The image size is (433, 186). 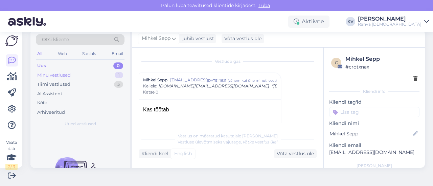 What do you see at coordinates (51, 113) in the screenshot?
I see `div: Arhiveeritud` at bounding box center [51, 113].